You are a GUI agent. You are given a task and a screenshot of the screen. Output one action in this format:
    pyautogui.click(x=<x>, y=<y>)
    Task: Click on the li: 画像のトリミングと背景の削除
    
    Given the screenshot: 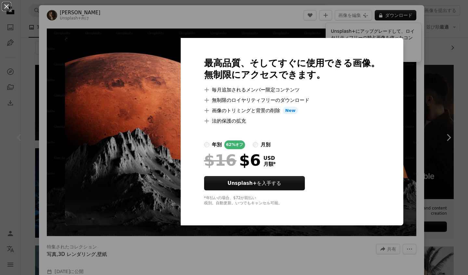 What is the action you would take?
    pyautogui.click(x=292, y=111)
    